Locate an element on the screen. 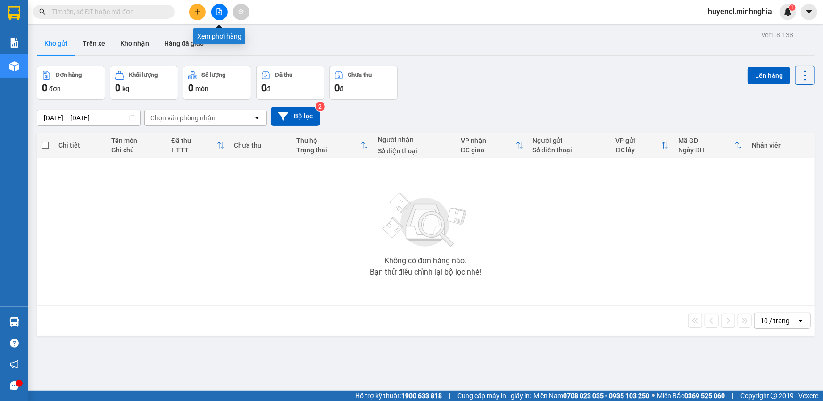 The width and height of the screenshot is (823, 401). button: Trên xe is located at coordinates (94, 43).